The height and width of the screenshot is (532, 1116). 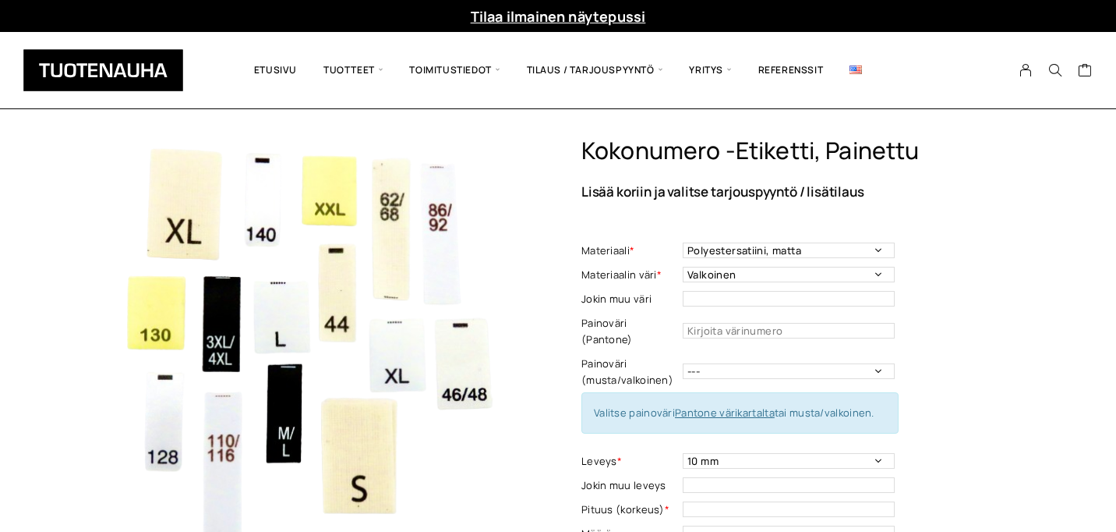 I want to click on span: Tuotteet, so click(x=353, y=70).